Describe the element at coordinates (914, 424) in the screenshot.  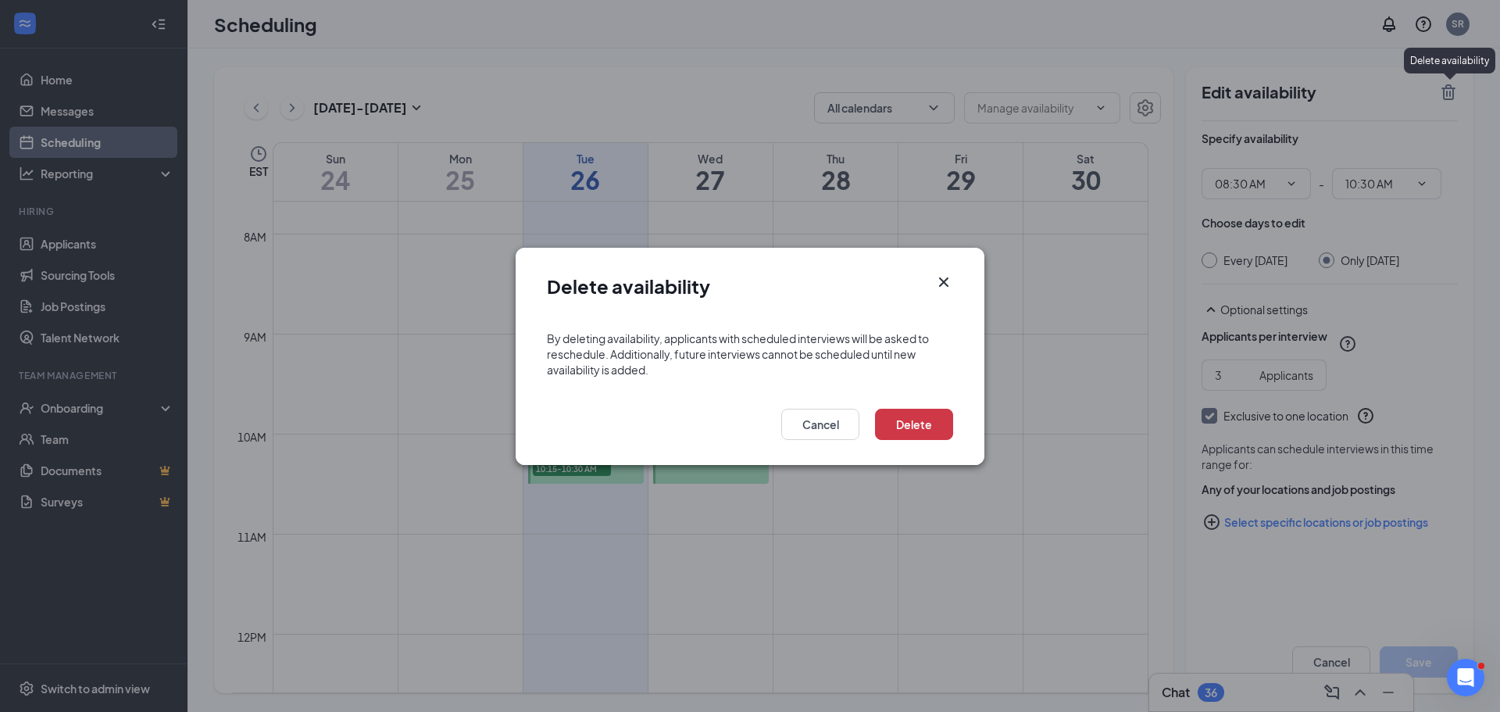
I see `button: Delete` at that location.